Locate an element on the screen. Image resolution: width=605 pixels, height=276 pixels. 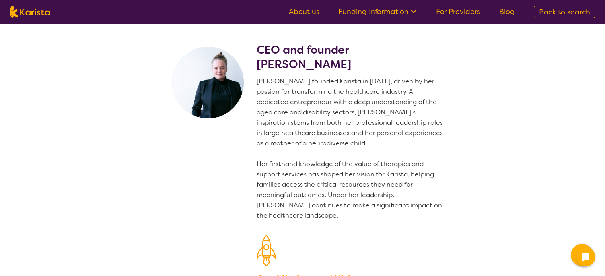
img: Our Mission is located at coordinates (266, 251).